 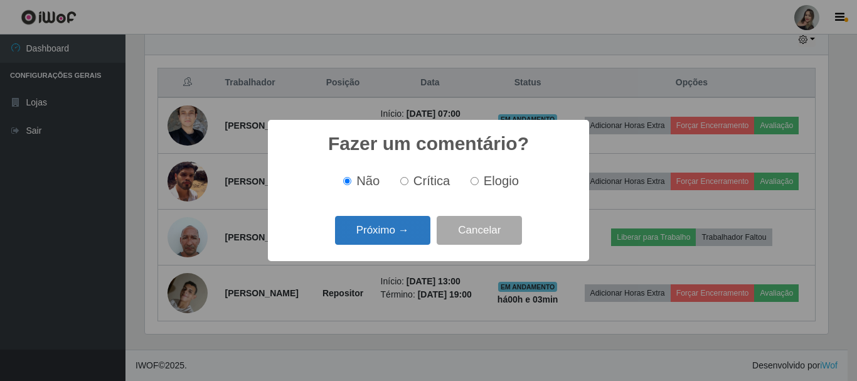 I want to click on input: Elogio, so click(x=474, y=181).